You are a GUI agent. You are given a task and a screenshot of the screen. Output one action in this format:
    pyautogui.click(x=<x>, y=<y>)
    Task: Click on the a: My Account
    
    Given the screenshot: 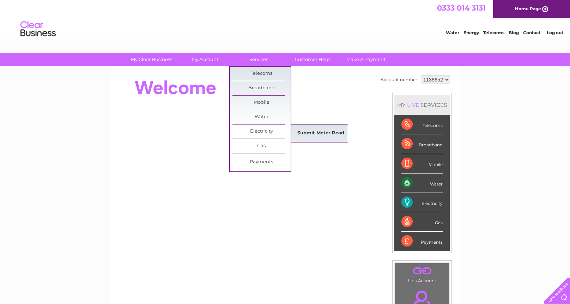 What is the action you would take?
    pyautogui.click(x=205, y=59)
    